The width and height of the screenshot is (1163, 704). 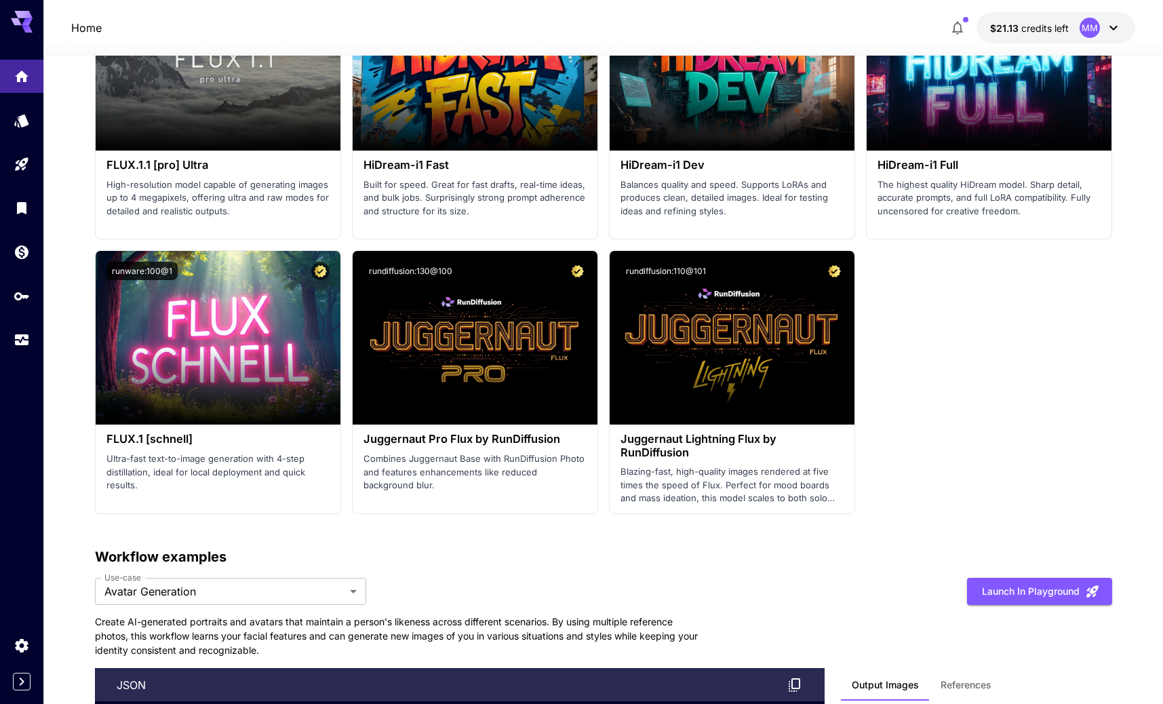 I want to click on a: Home, so click(x=86, y=28).